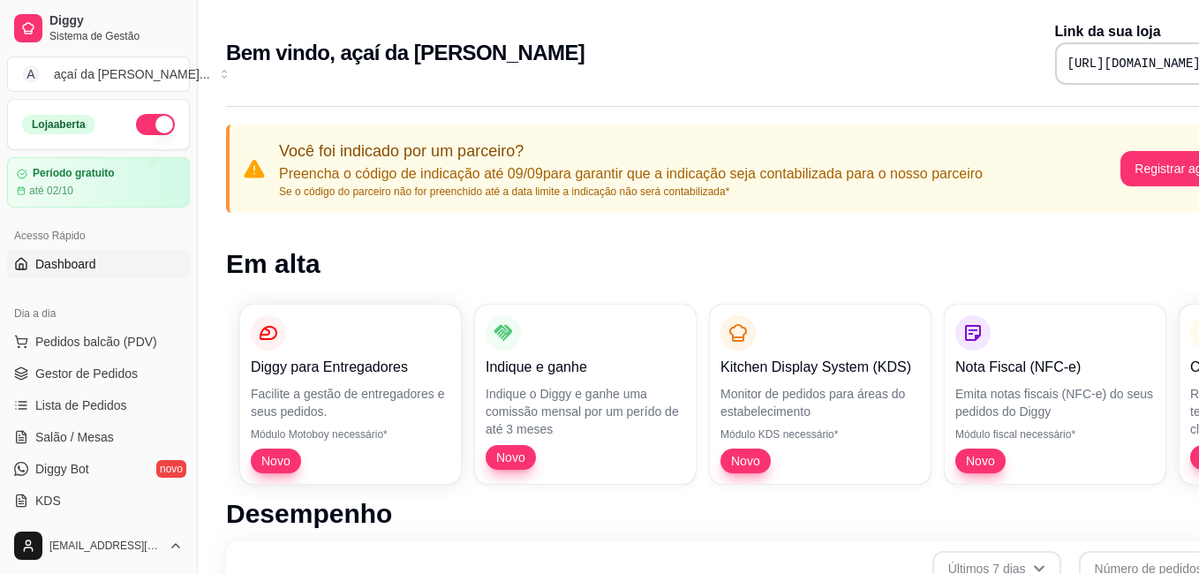 This screenshot has width=1199, height=574. What do you see at coordinates (74, 437) in the screenshot?
I see `span: Salão / Mesas` at bounding box center [74, 437].